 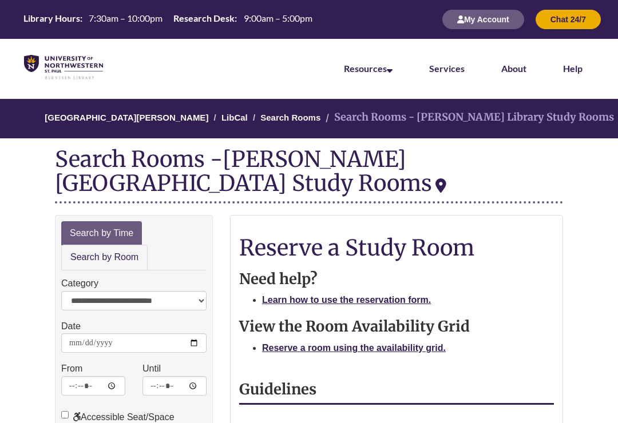 I want to click on a: Help, so click(x=573, y=68).